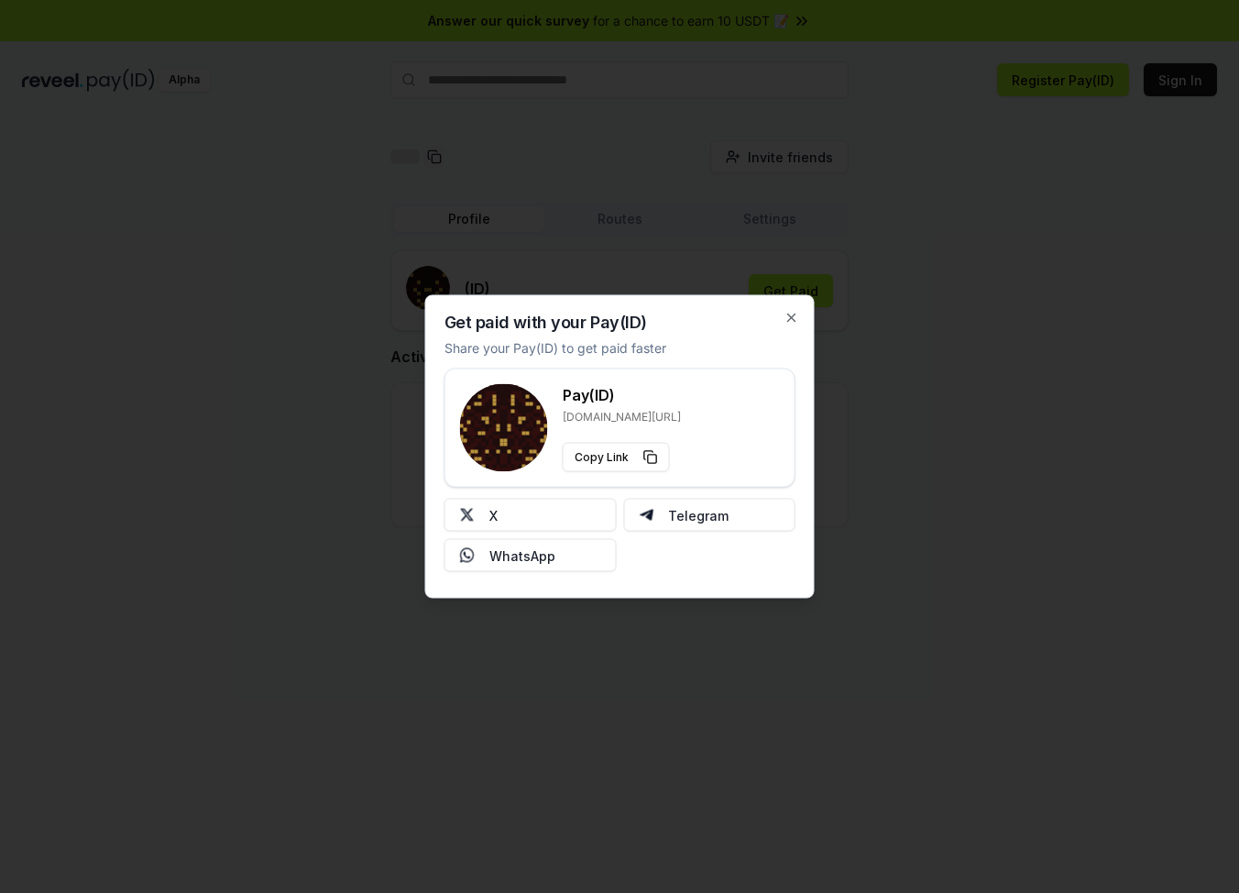 This screenshot has width=1239, height=893. What do you see at coordinates (467, 515) in the screenshot?
I see `img: X` at bounding box center [467, 515].